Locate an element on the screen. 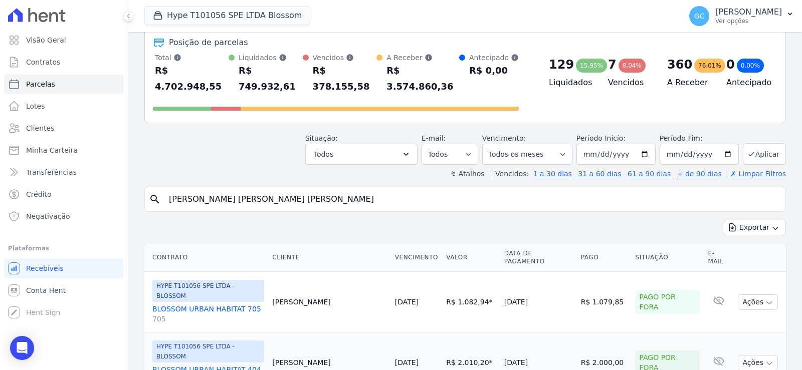 This screenshot has width=802, height=370. a: Minha Carteira is located at coordinates (64, 150).